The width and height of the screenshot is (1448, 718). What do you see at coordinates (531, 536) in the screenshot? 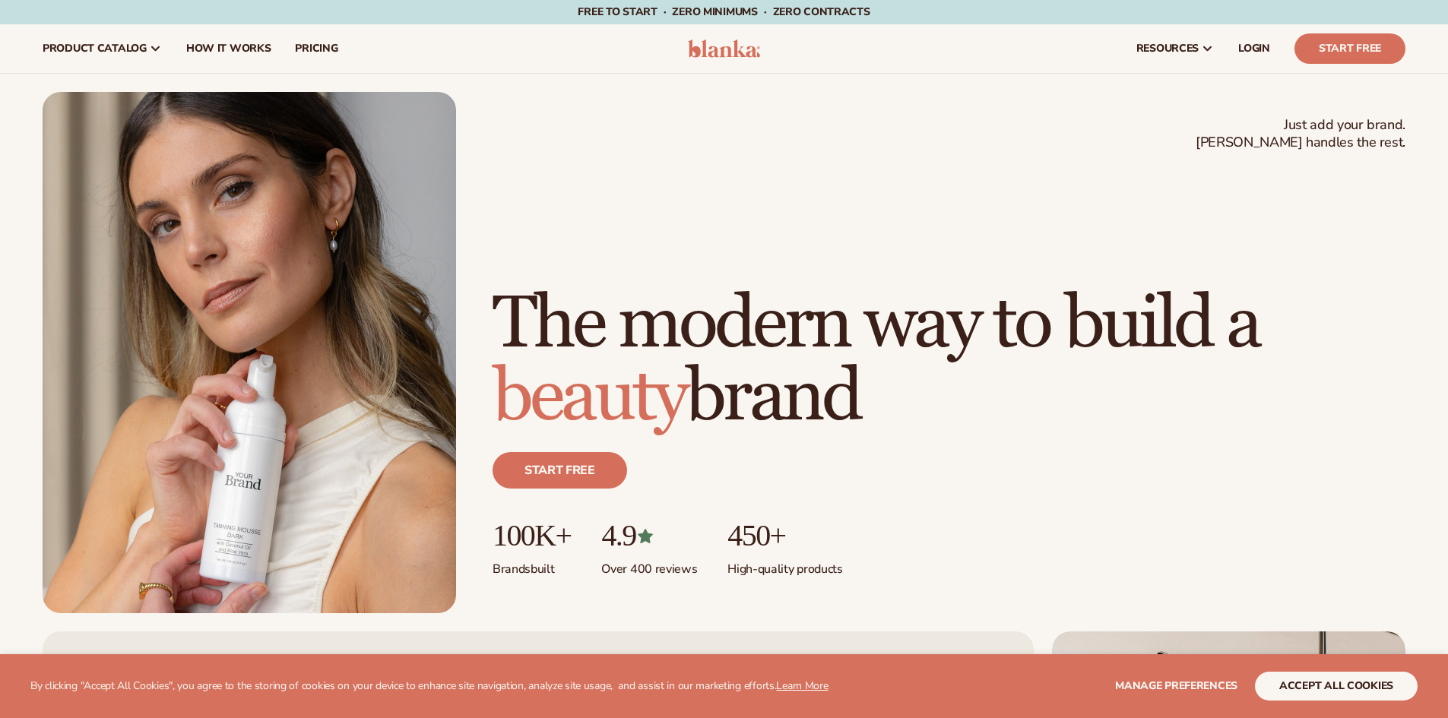
I see `p: 100K+` at bounding box center [531, 536].